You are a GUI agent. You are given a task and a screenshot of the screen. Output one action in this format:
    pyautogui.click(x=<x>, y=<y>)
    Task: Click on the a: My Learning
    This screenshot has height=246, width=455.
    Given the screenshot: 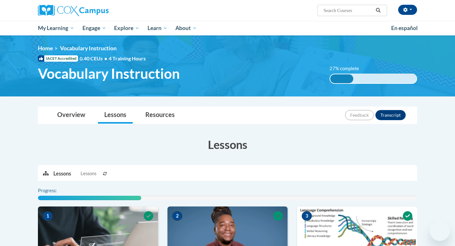 What is the action you would take?
    pyautogui.click(x=56, y=28)
    